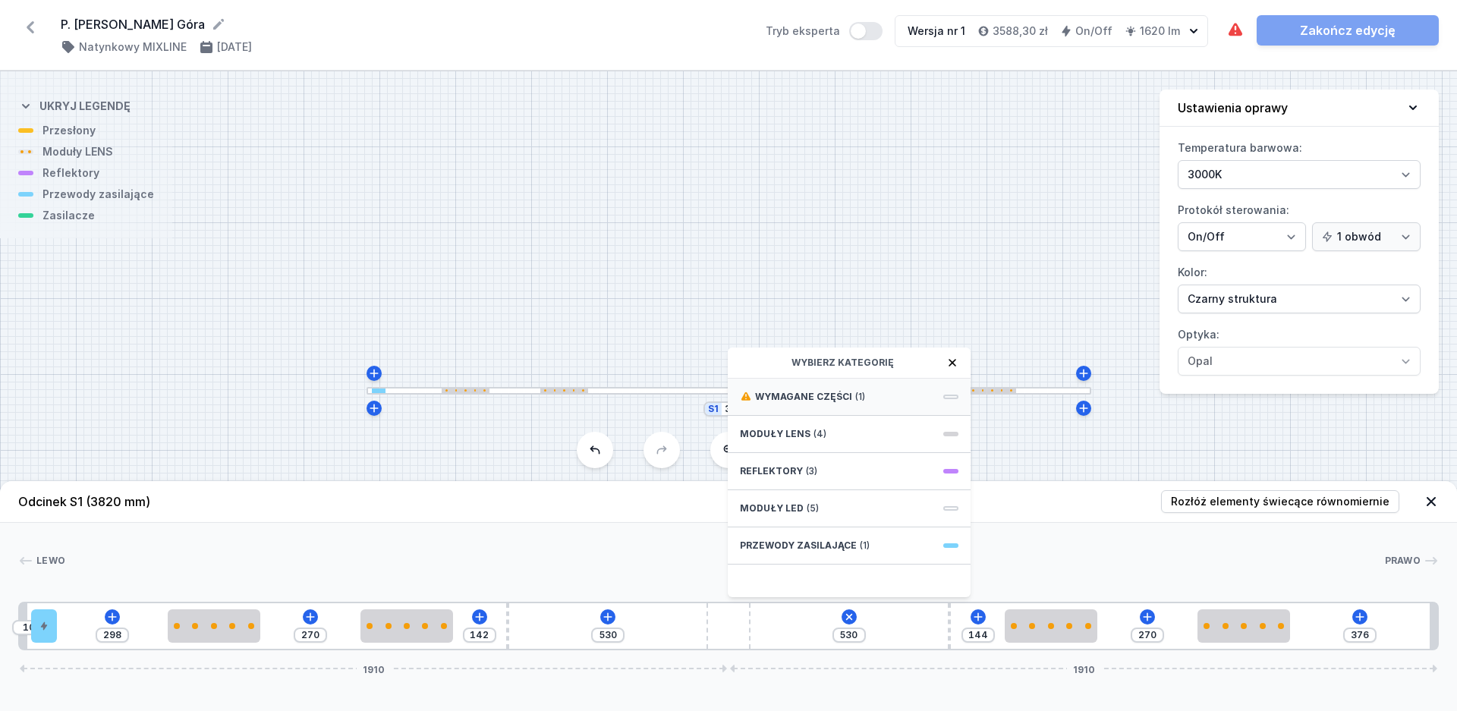 The width and height of the screenshot is (1457, 711). I want to click on span: (5), so click(813, 508).